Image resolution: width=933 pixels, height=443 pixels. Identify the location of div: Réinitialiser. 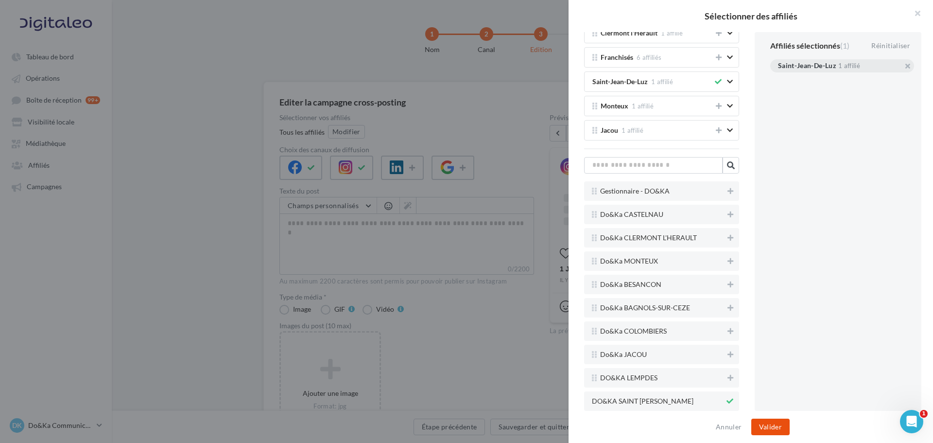
(891, 46).